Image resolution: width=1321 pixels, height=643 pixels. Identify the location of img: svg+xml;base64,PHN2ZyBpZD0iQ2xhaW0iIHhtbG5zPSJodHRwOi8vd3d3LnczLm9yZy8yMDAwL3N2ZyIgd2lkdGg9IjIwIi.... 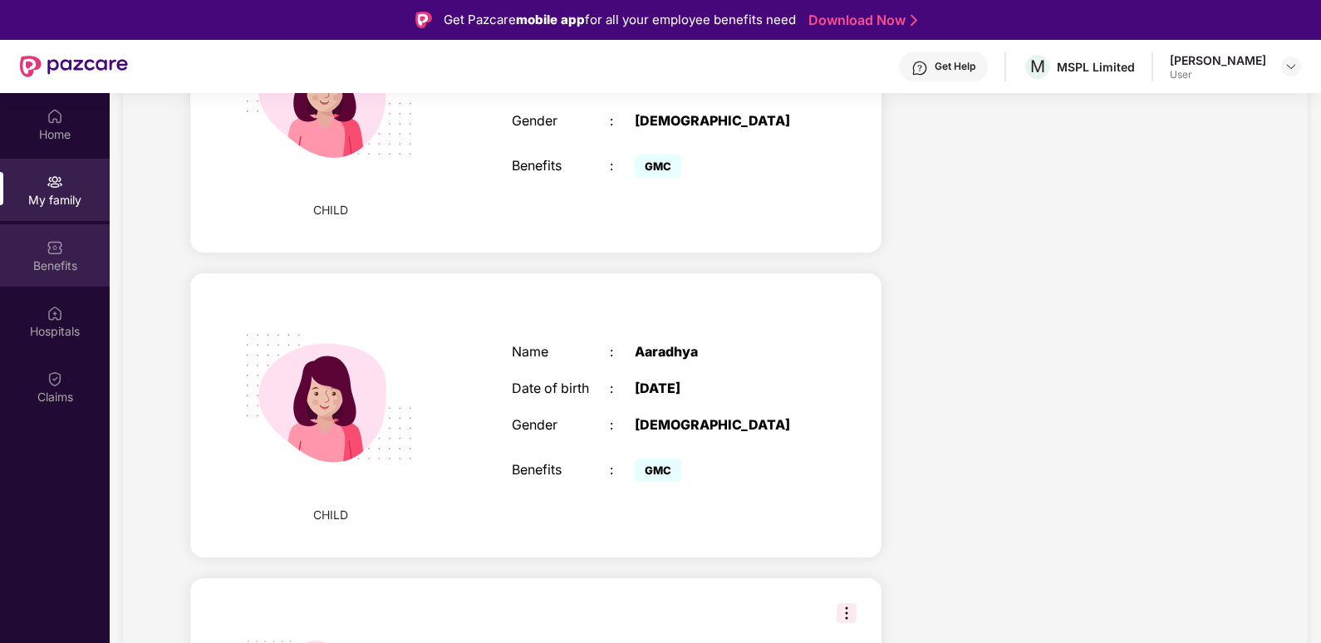
(55, 379).